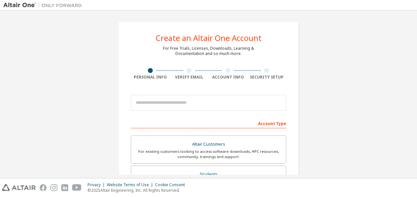 Image resolution: width=417 pixels, height=197 pixels. I want to click on div: Security Setup, so click(267, 77).